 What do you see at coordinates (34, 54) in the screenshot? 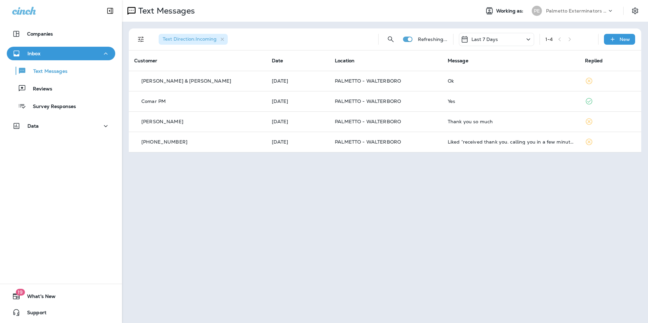
I see `p: Inbox` at bounding box center [34, 54].